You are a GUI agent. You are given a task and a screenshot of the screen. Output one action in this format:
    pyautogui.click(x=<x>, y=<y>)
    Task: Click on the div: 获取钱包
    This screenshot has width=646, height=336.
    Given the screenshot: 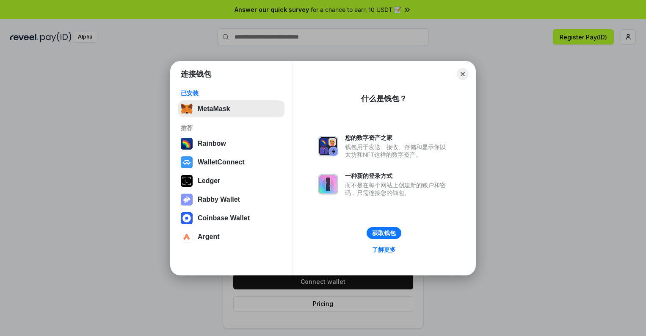 What is the action you would take?
    pyautogui.click(x=384, y=233)
    